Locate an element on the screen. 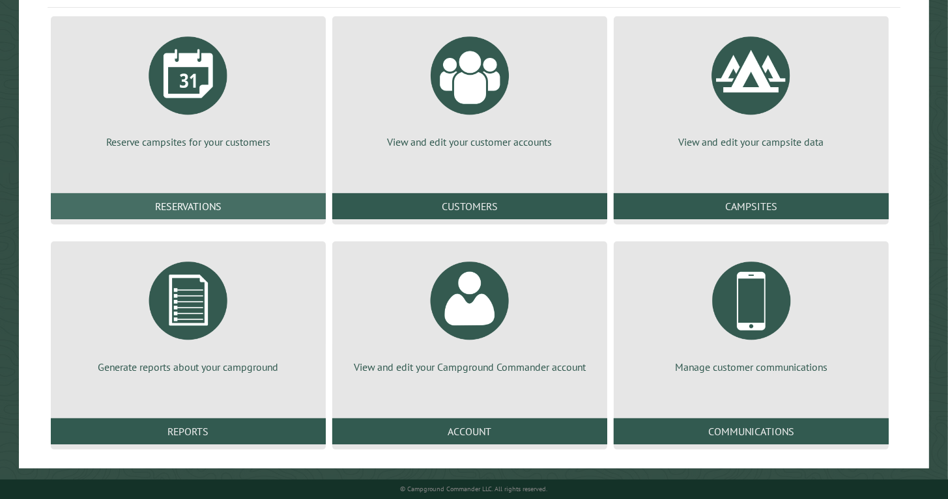 This screenshot has height=499, width=948. p: View and edit your Campground Commander account is located at coordinates (470, 367).